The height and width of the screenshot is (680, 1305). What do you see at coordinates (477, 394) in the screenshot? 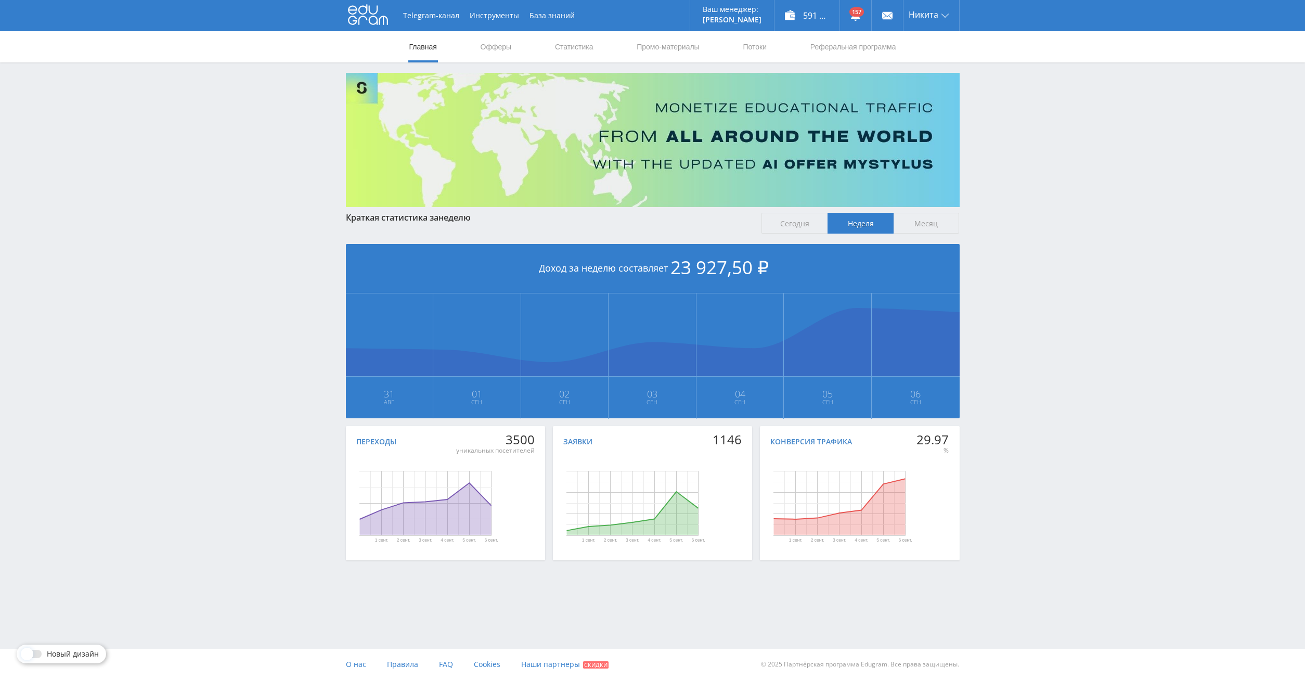
I see `span: 01` at bounding box center [477, 394].